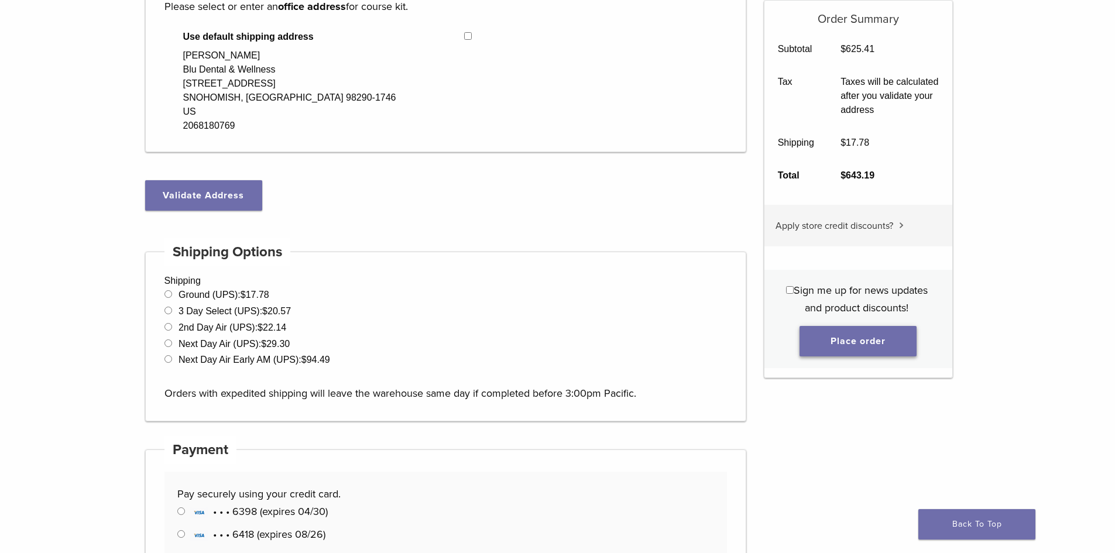 Image resolution: width=1115 pixels, height=553 pixels. What do you see at coordinates (234, 343) in the screenshot?
I see `label: Next Day Air (UPS):` at bounding box center [234, 343].